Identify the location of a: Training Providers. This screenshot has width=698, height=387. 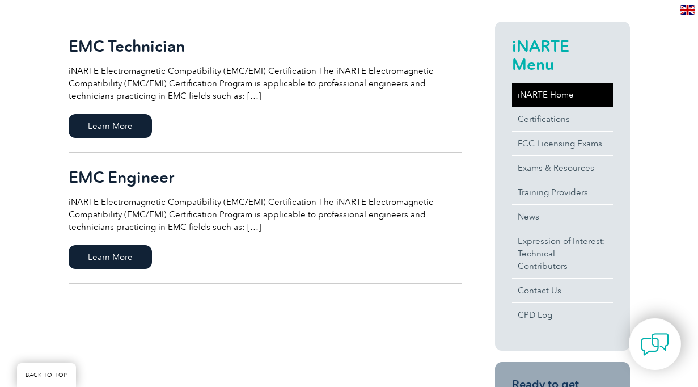
(562, 192).